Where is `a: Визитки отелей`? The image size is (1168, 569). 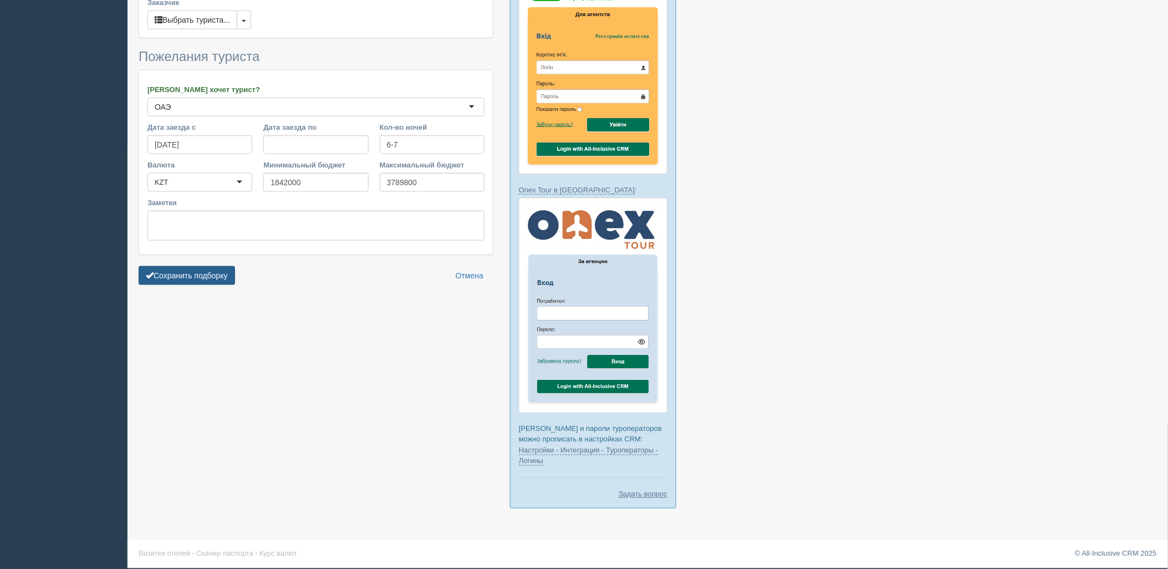
a: Визитки отелей is located at coordinates (164, 553).